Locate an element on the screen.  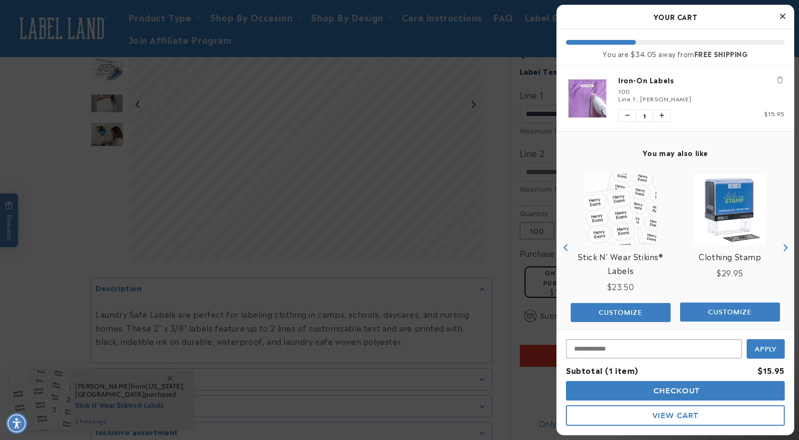
button: What material are the labels made of? is located at coordinates (83, 62).